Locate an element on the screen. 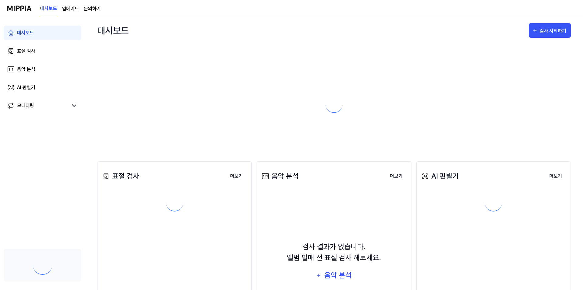 The image size is (583, 290). a: 표절 검사 is located at coordinates (43, 51).